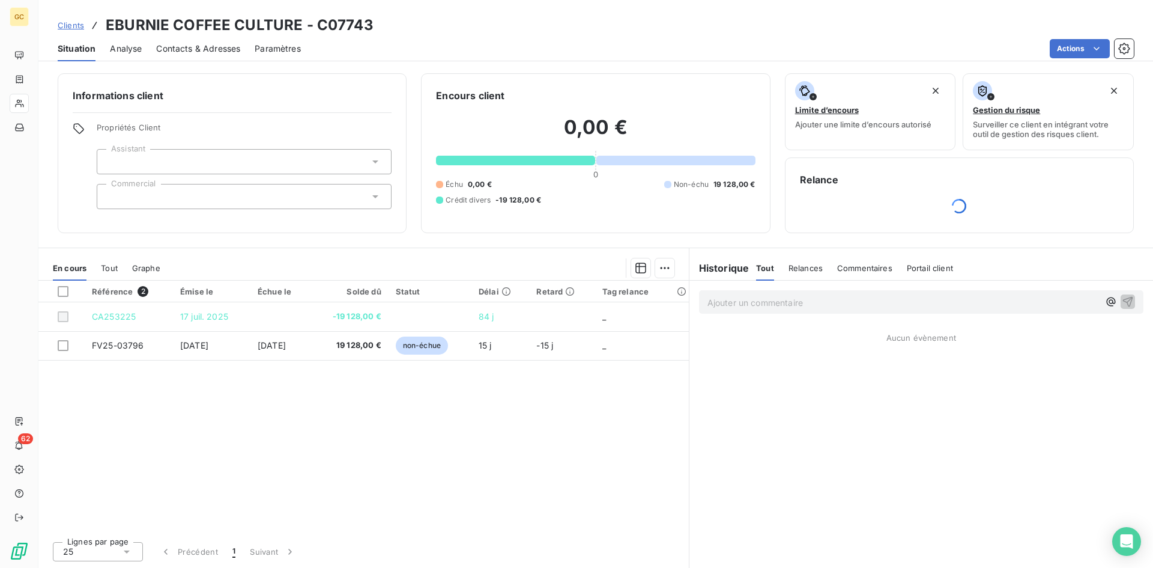 The height and width of the screenshot is (568, 1153). I want to click on div: Retard, so click(562, 291).